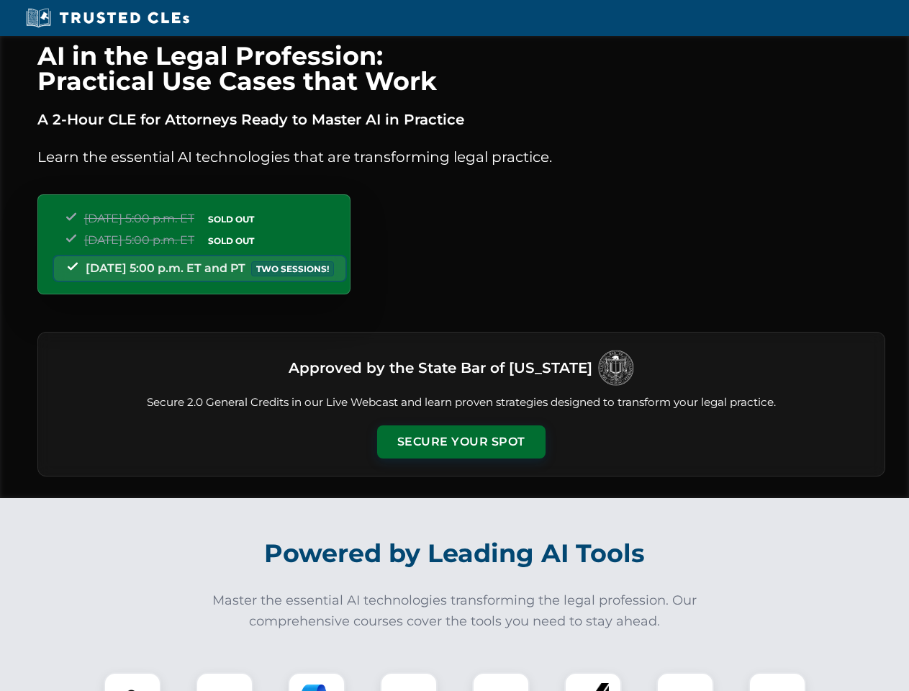 This screenshot has width=909, height=691. Describe the element at coordinates (462, 442) in the screenshot. I see `button: Secure Your Spot` at that location.